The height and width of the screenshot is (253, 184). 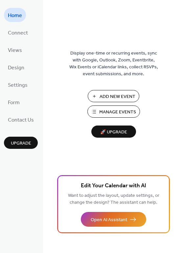 I want to click on a: Form, so click(x=14, y=102).